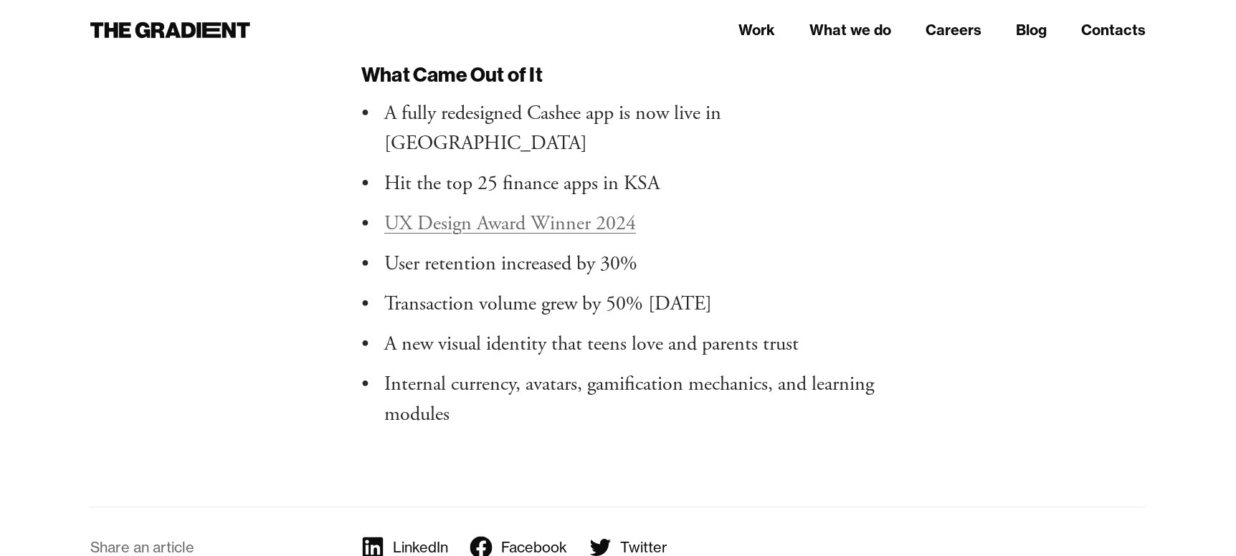 The height and width of the screenshot is (556, 1236). Describe the element at coordinates (629, 399) in the screenshot. I see `li: Internal currency, avatars, gamification mechanics, and learning modules` at that location.